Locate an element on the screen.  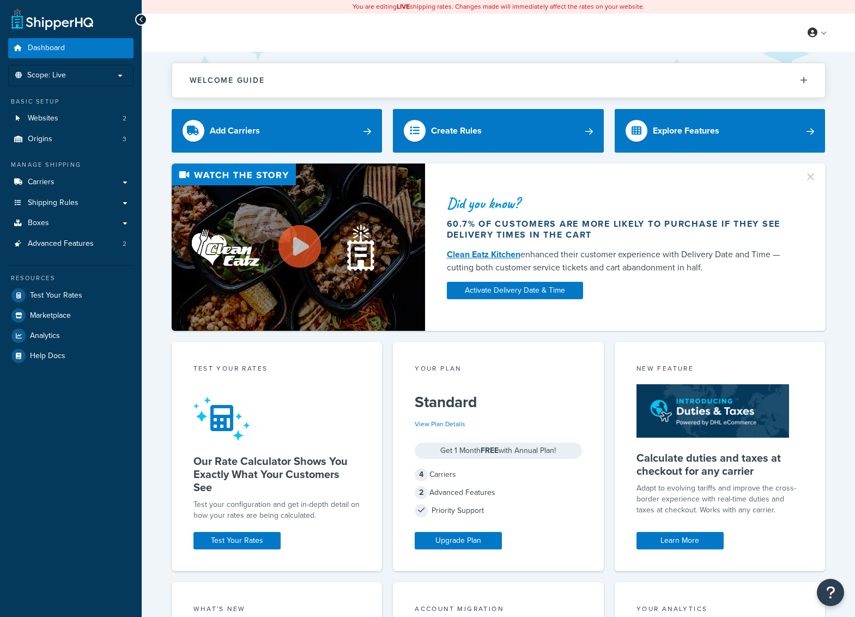
a: Dashboard is located at coordinates (71, 48).